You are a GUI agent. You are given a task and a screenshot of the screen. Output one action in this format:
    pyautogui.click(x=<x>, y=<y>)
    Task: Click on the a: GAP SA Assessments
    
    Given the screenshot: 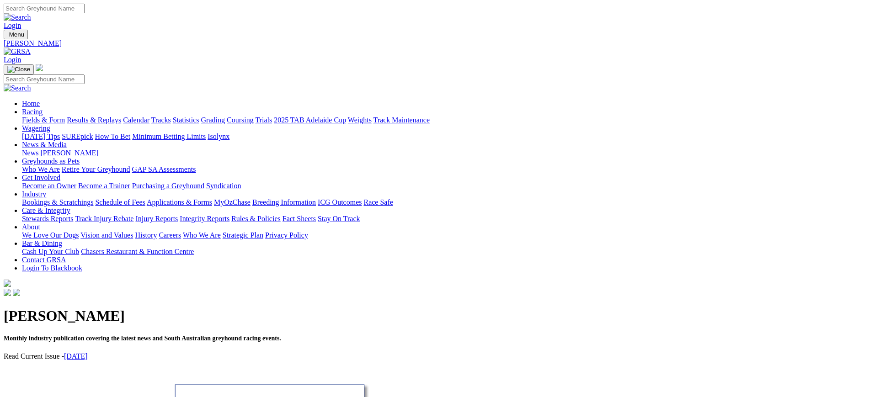 What is the action you would take?
    pyautogui.click(x=164, y=169)
    